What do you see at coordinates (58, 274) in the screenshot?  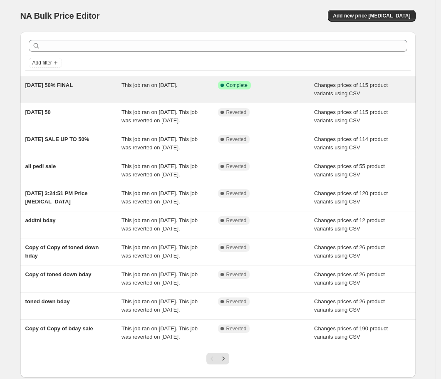 I see `span: Copy of toned down bday` at bounding box center [58, 274].